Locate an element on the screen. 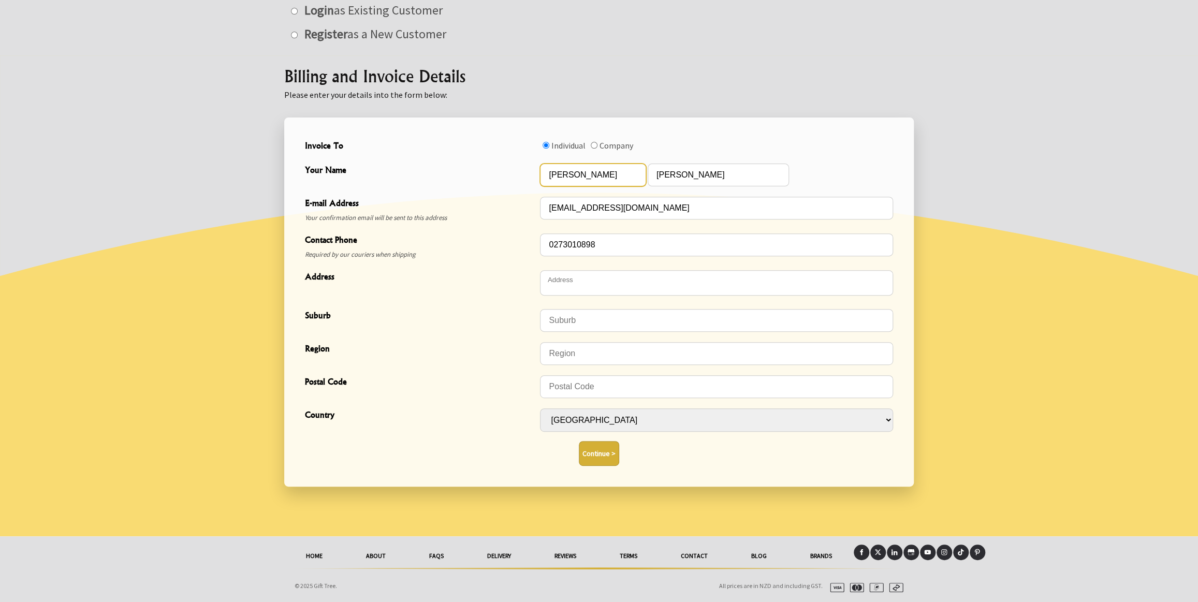 This screenshot has width=1198, height=602. strong: Register is located at coordinates (326, 34).